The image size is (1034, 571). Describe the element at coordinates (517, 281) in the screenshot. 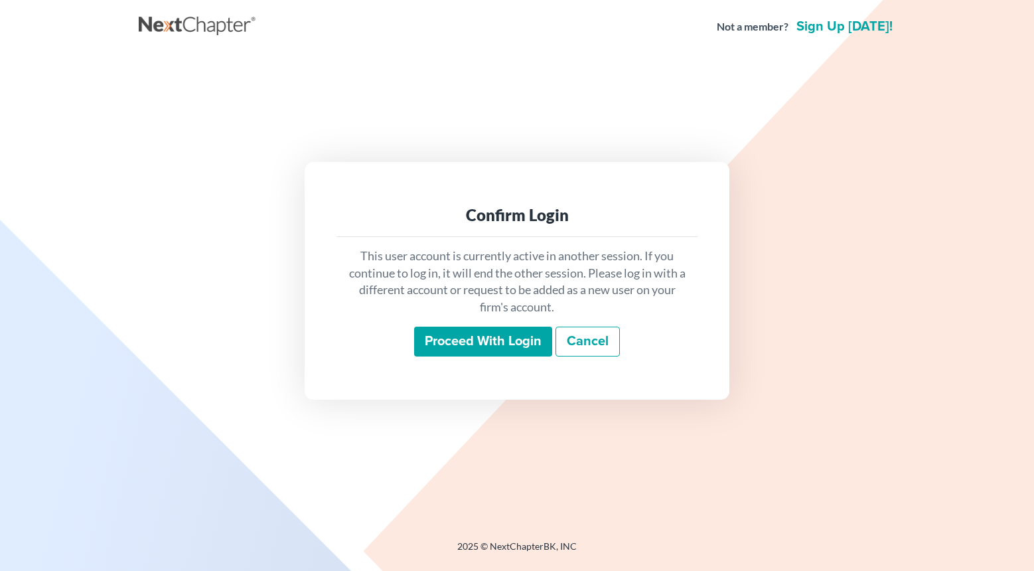

I see `p: This user account is currently active in another session. If you continue to log in, it will end ...` at that location.